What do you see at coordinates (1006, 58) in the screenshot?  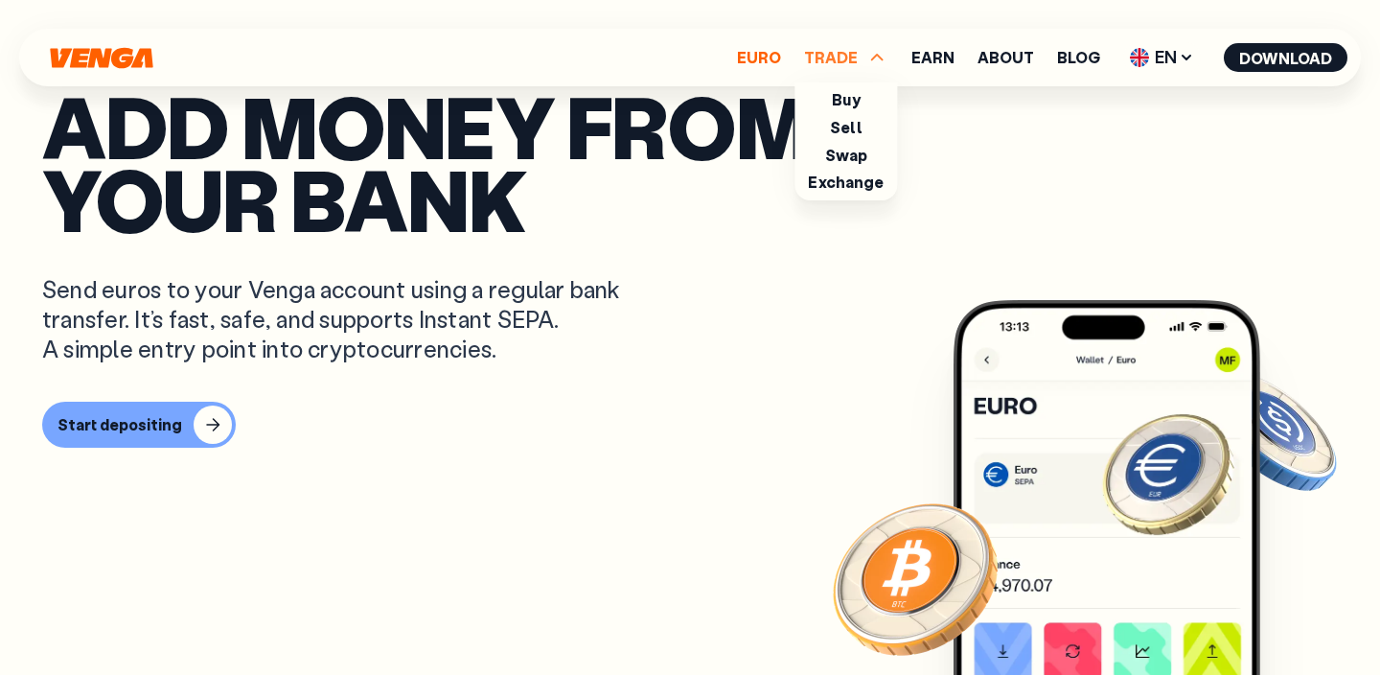 I see `a: About` at bounding box center [1006, 58].